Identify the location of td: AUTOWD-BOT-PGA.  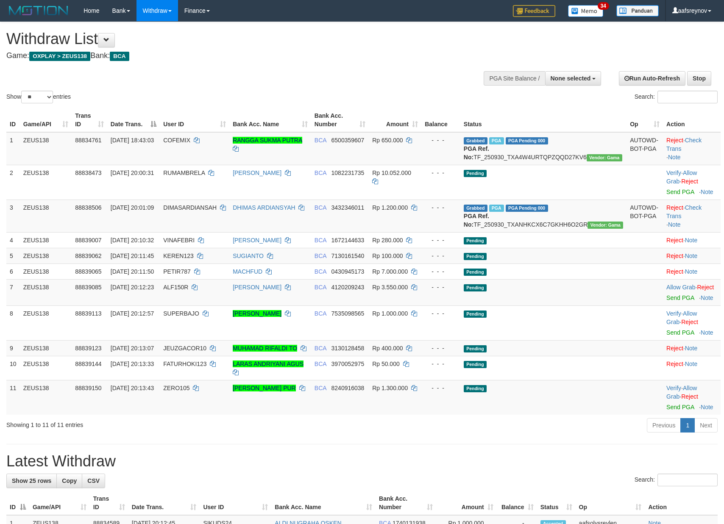
(645, 149).